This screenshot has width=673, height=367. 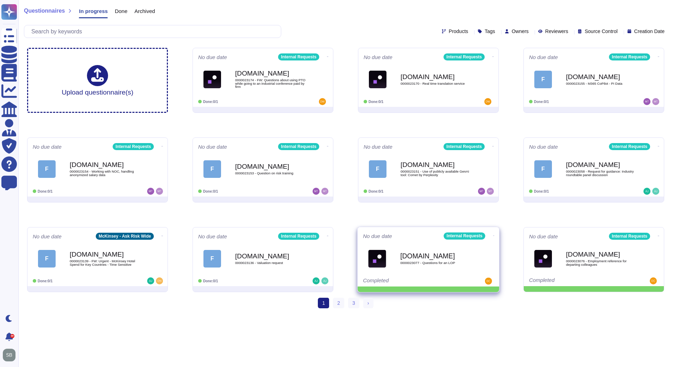 What do you see at coordinates (520, 31) in the screenshot?
I see `span: Owners` at bounding box center [520, 31].